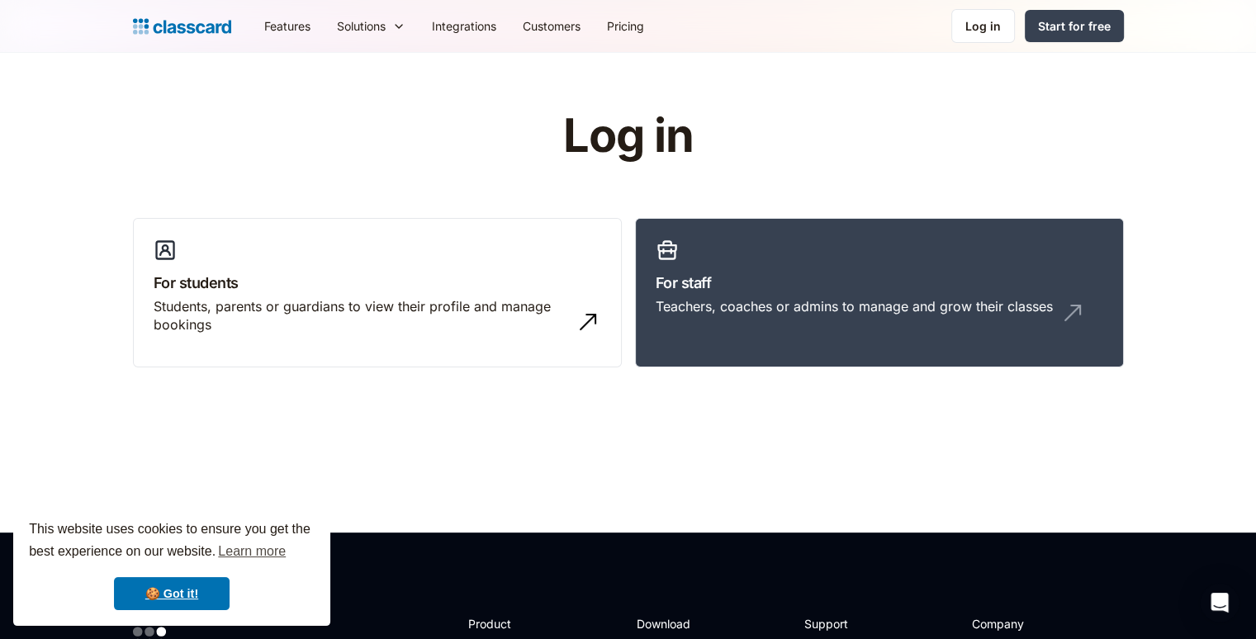  What do you see at coordinates (1027, 624) in the screenshot?
I see `h2: Company` at bounding box center [1027, 624].